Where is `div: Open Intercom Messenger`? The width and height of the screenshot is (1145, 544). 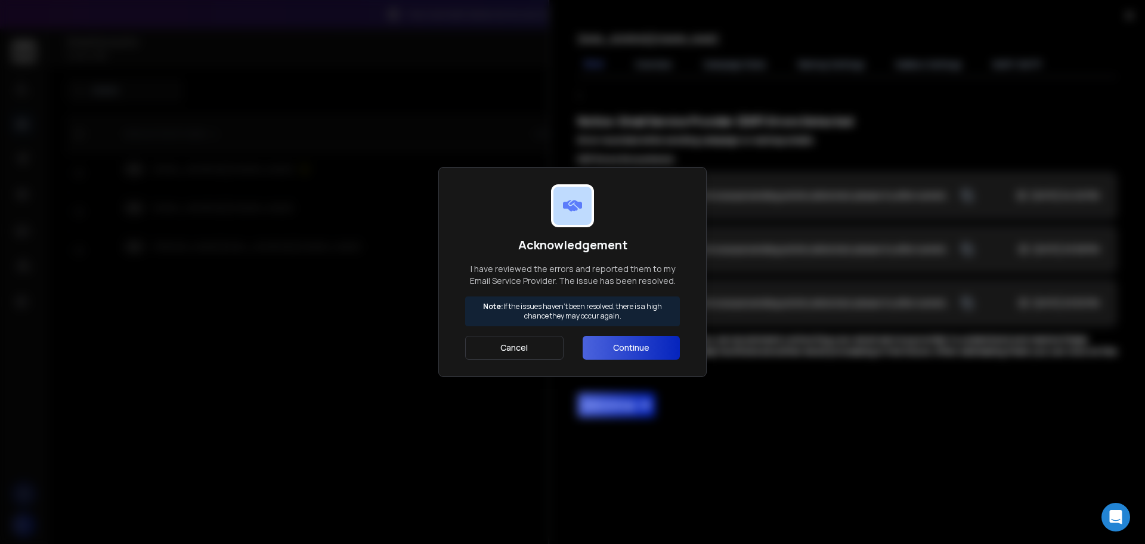
div: Open Intercom Messenger is located at coordinates (1115, 517).